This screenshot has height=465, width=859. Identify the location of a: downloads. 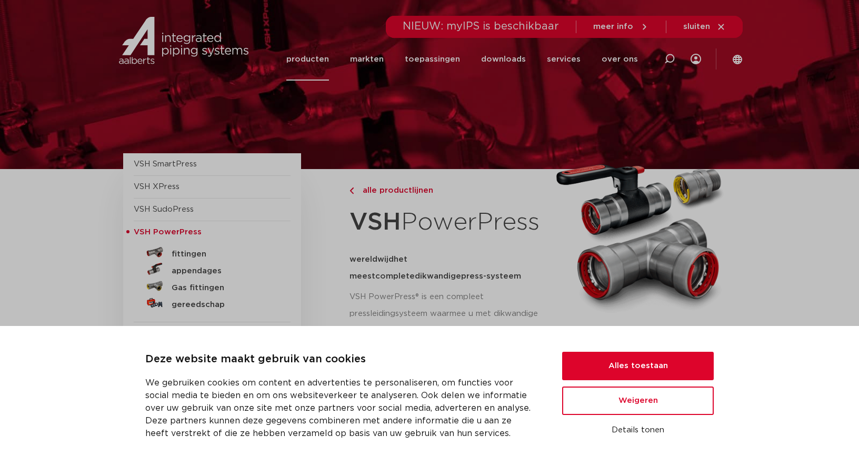
(503, 59).